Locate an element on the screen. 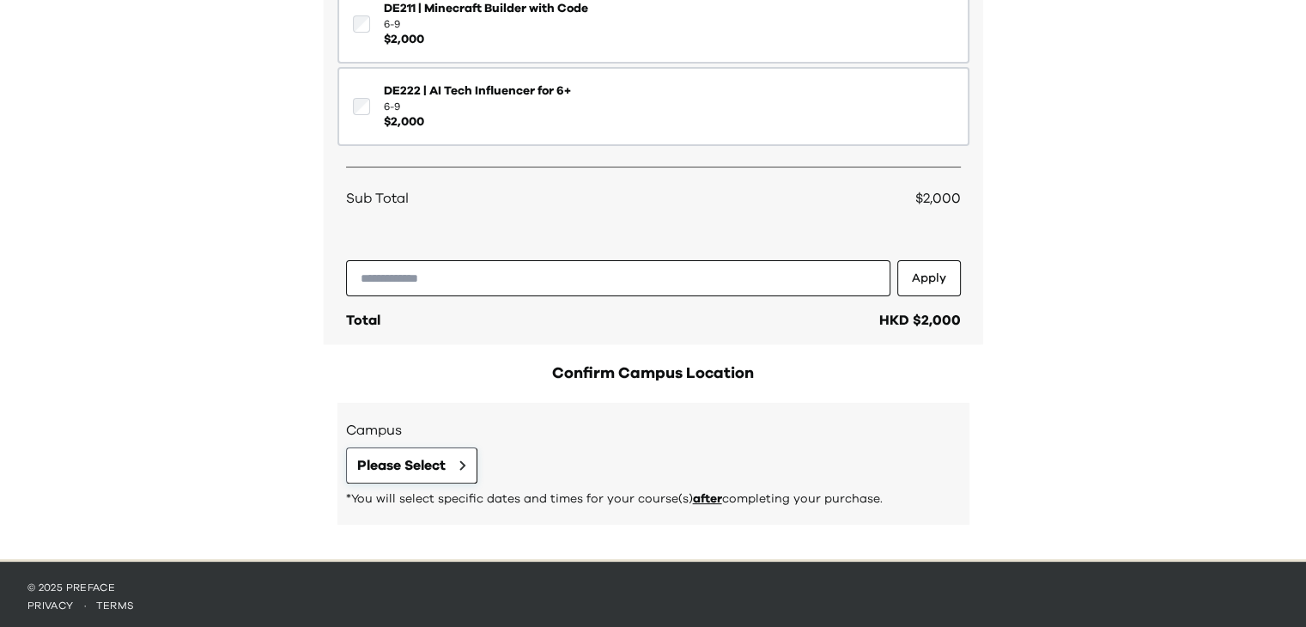 This screenshot has height=627, width=1306. button: DE222 | AI Tech Influencer for 6+6-9$2,000 is located at coordinates (653, 106).